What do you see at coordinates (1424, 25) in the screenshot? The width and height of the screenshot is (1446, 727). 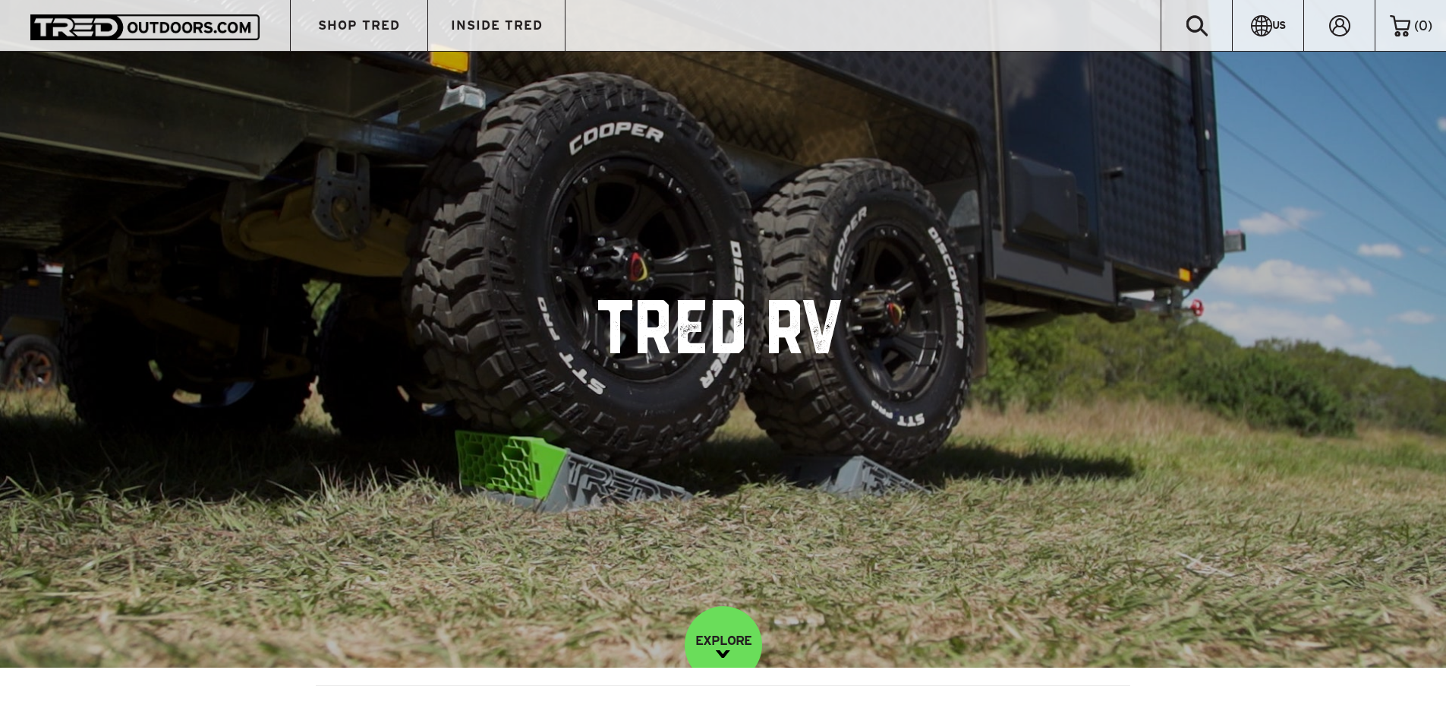 I see `span: 0` at bounding box center [1424, 25].